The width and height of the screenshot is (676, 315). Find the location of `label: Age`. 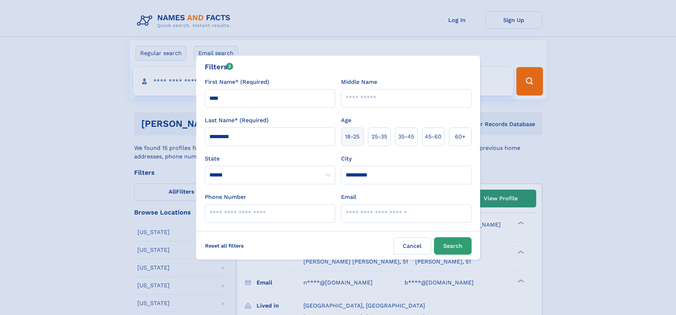

label: Age is located at coordinates (346, 120).